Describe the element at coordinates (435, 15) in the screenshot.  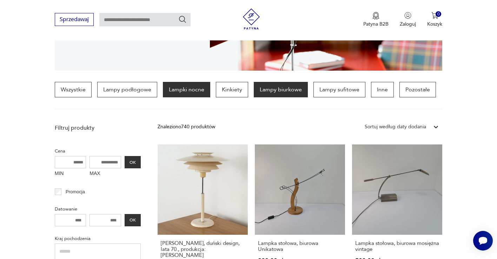
I see `img: Ikona koszyka` at that location.